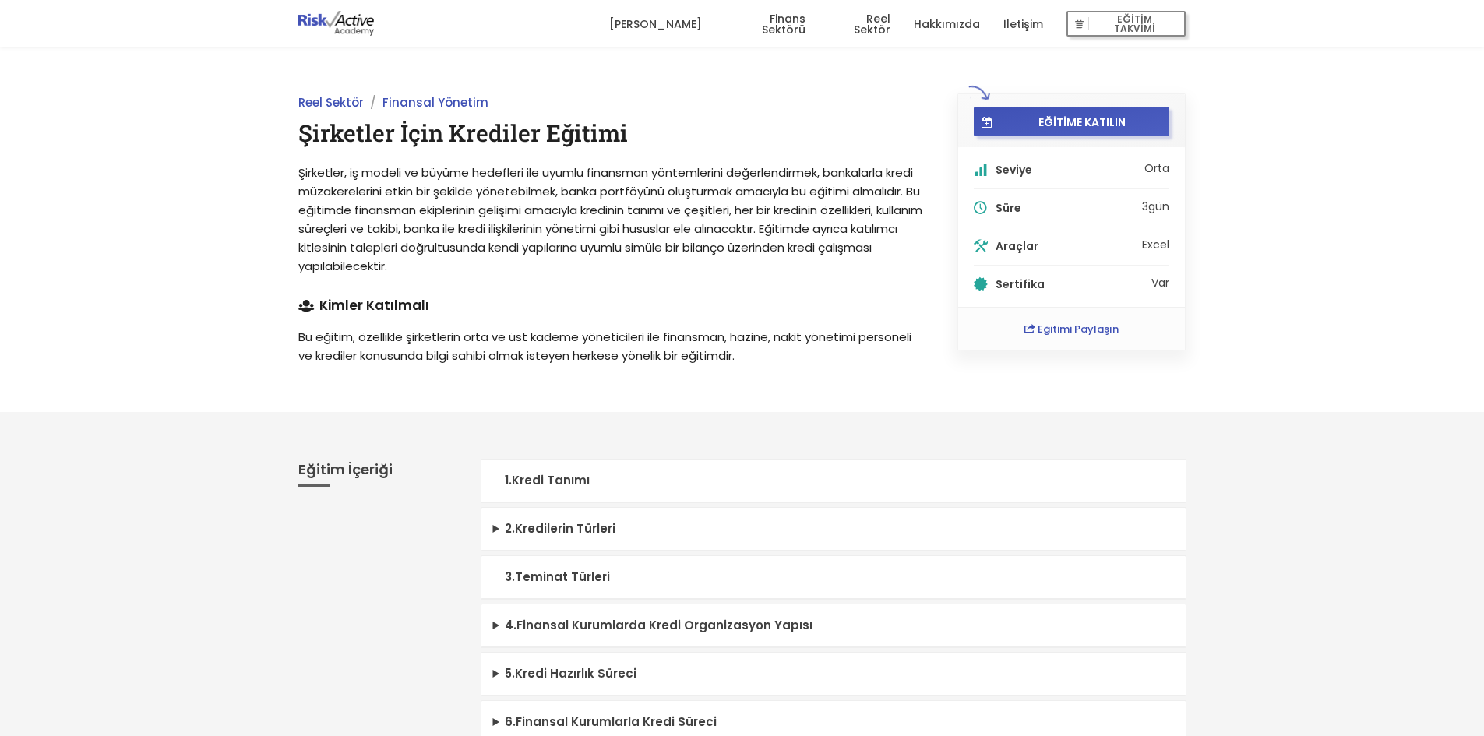 The width and height of the screenshot is (1484, 736). What do you see at coordinates (947, 24) in the screenshot?
I see `a: Hakkımızda` at bounding box center [947, 24].